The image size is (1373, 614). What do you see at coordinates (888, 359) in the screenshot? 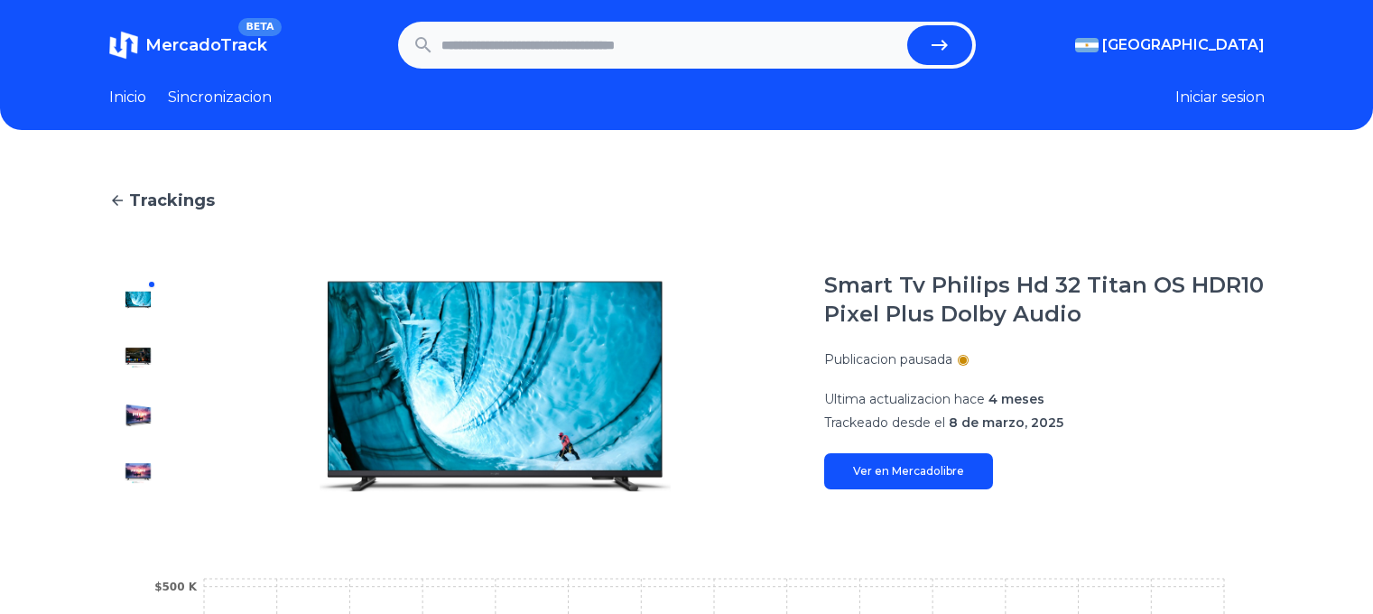
I see `p: Publicacion pausada` at bounding box center [888, 359].